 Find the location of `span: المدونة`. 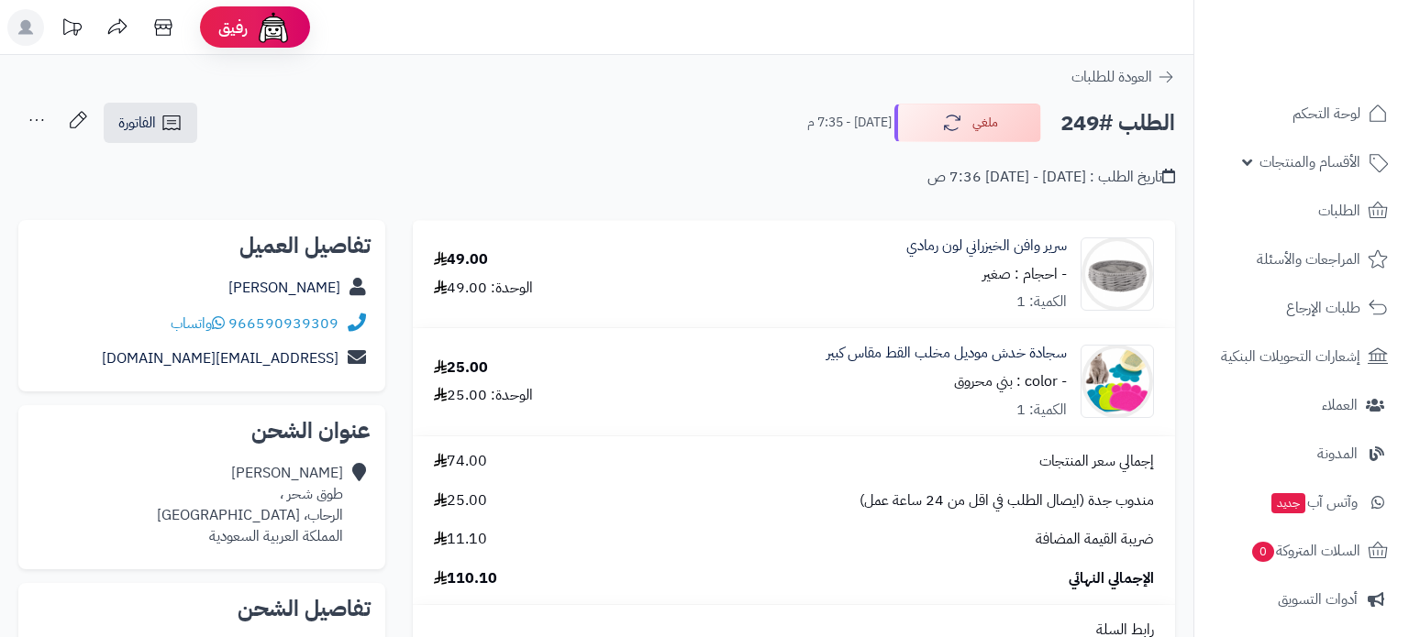

span: المدونة is located at coordinates (1337, 454).